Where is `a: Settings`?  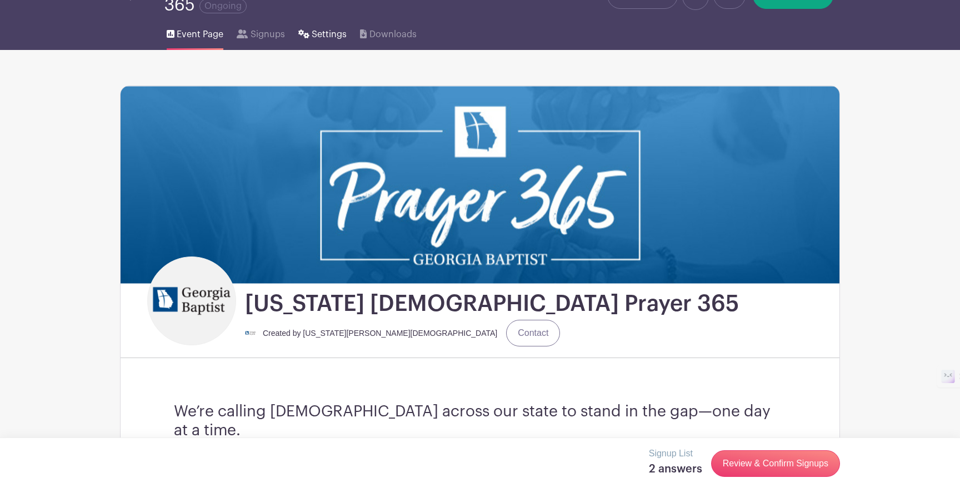 a: Settings is located at coordinates (322, 32).